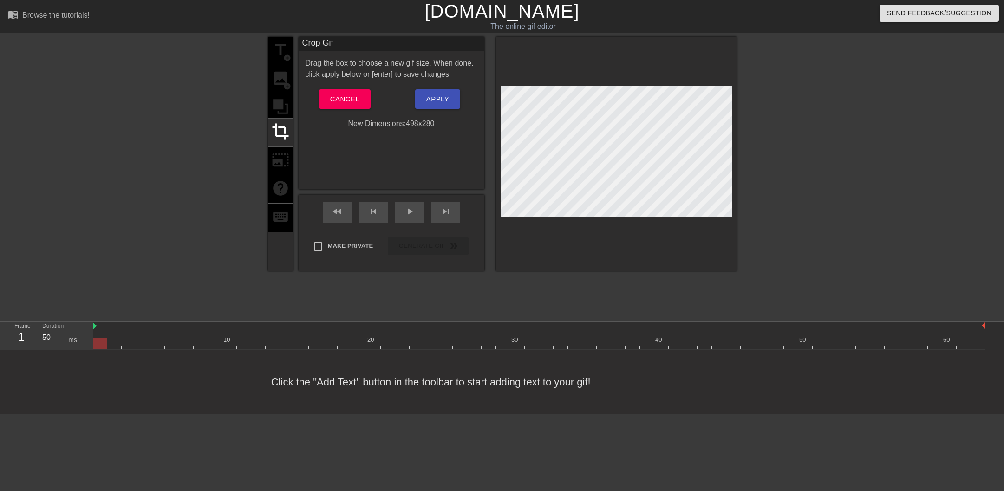 The height and width of the screenshot is (491, 1004). Describe the element at coordinates (524, 26) in the screenshot. I see `div: The online gif editor` at that location.